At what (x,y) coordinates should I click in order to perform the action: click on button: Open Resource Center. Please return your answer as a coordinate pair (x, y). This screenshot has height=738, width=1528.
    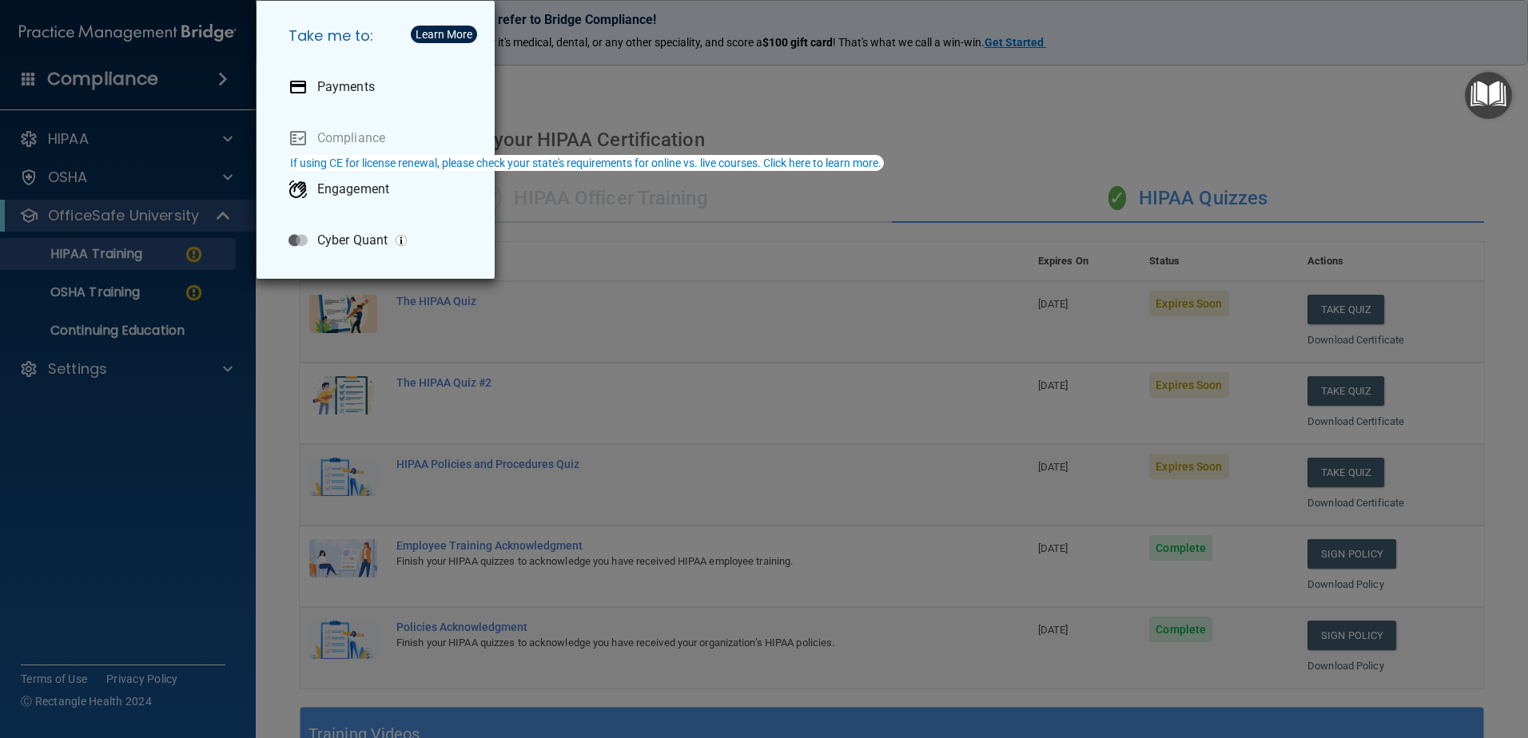
    Looking at the image, I should click on (1488, 95).